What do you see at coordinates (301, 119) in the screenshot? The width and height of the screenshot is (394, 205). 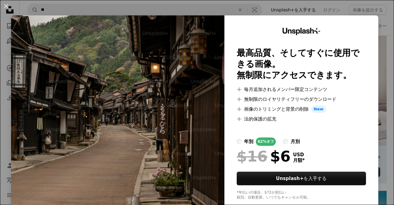 I see `li: 法的保護の拡充` at bounding box center [301, 119].